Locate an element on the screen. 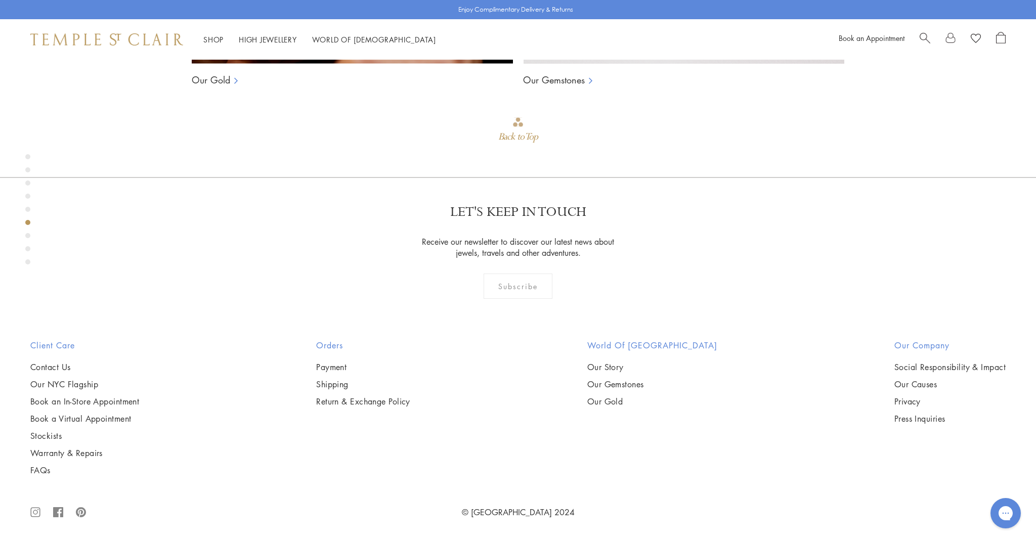 This screenshot has height=542, width=1036. a: Book an In-Store Appointment is located at coordinates (84, 402).